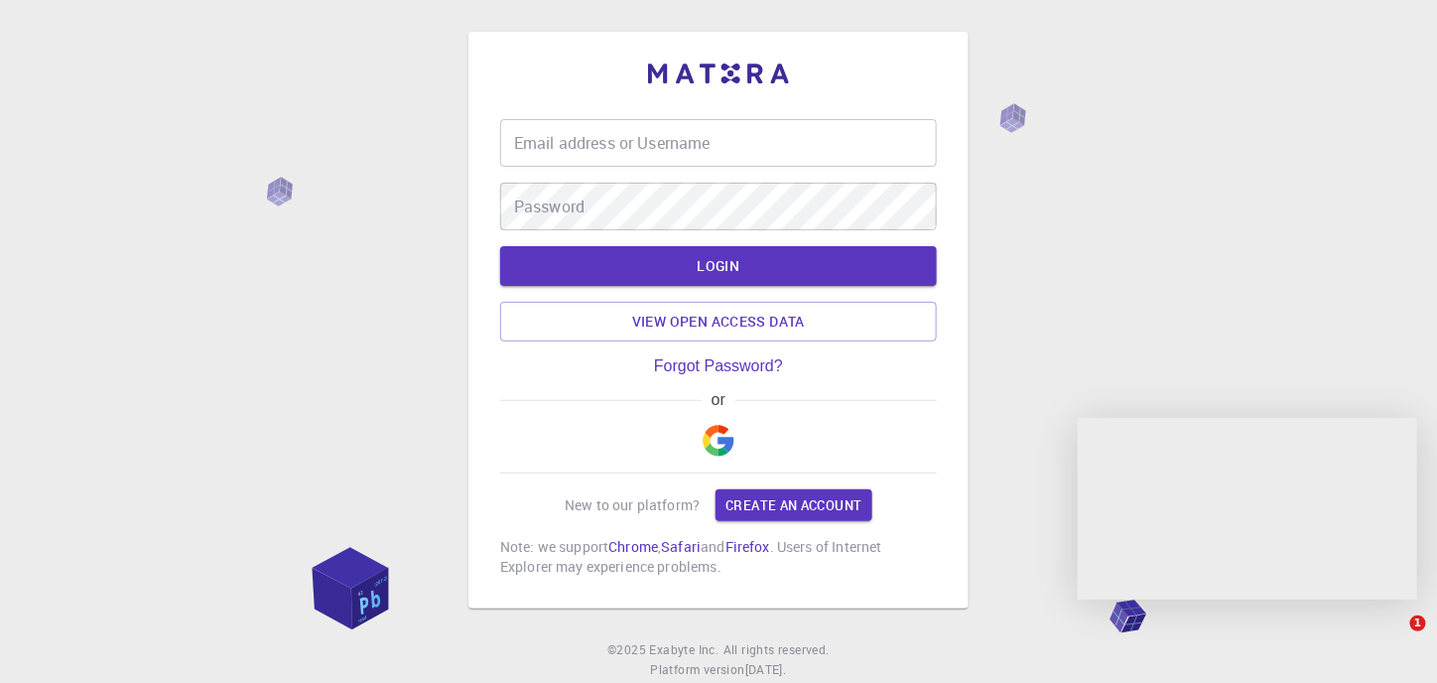  What do you see at coordinates (628, 650) in the screenshot?
I see `span: © 2025` at bounding box center [628, 650].